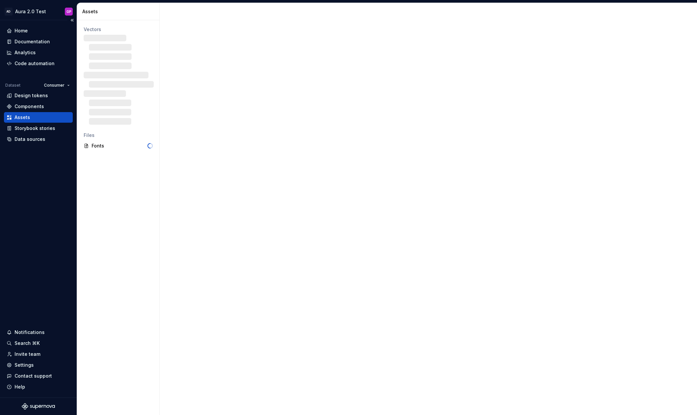 This screenshot has height=415, width=697. I want to click on a: Components, so click(38, 107).